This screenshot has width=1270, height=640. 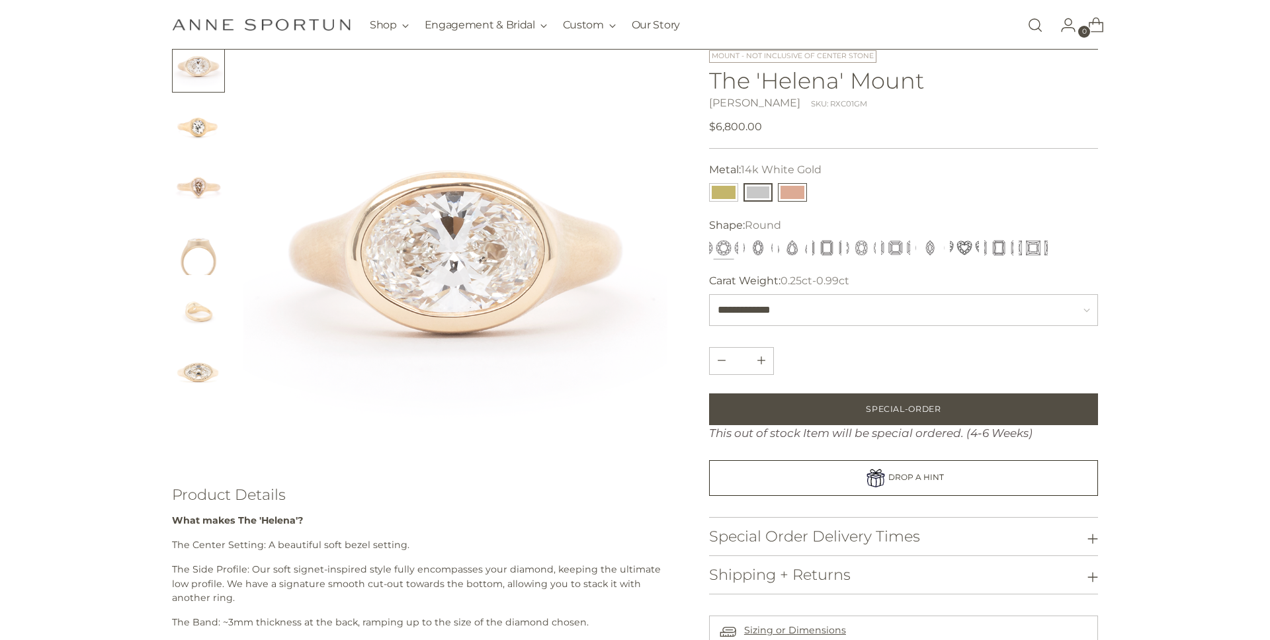 I want to click on span: Special-Order, so click(x=903, y=409).